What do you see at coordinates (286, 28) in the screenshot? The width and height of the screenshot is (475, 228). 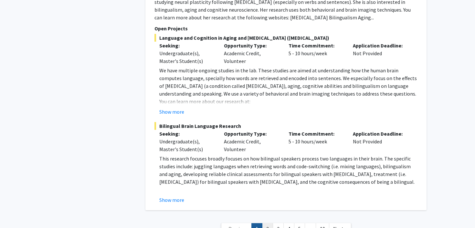 I see `p: Open Projects` at bounding box center [286, 28].